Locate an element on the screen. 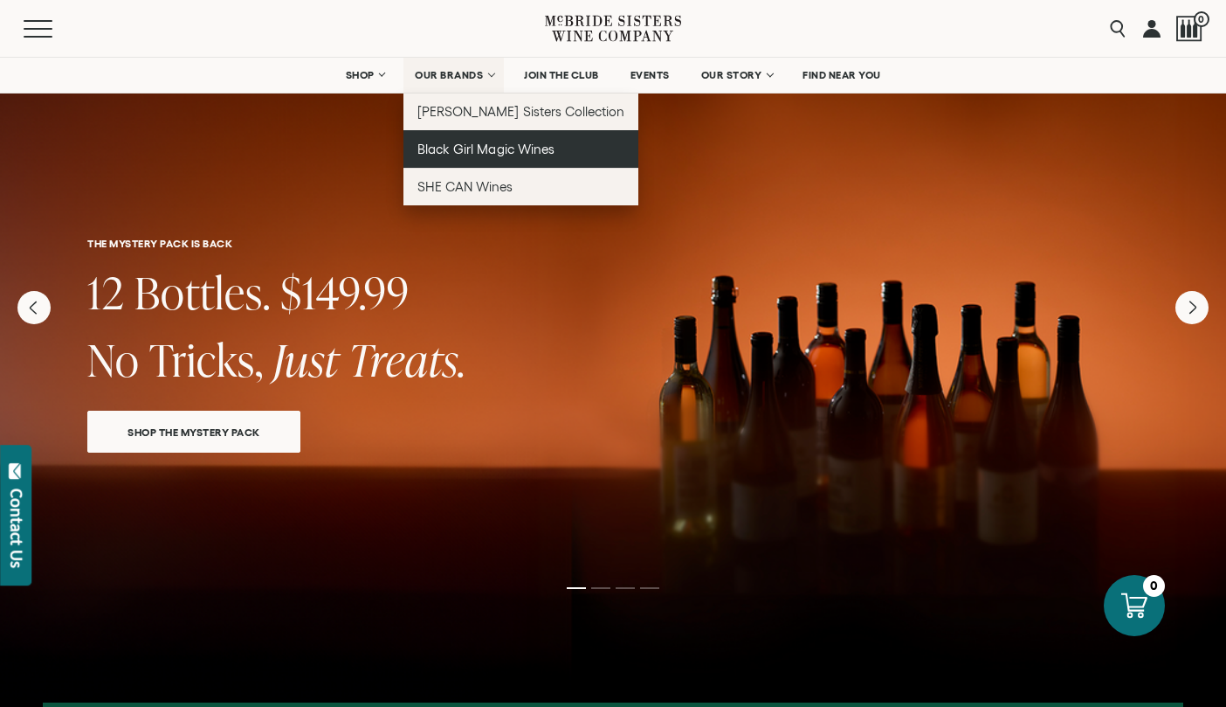 Image resolution: width=1226 pixels, height=707 pixels. li: Page dot 3 is located at coordinates (625, 588).